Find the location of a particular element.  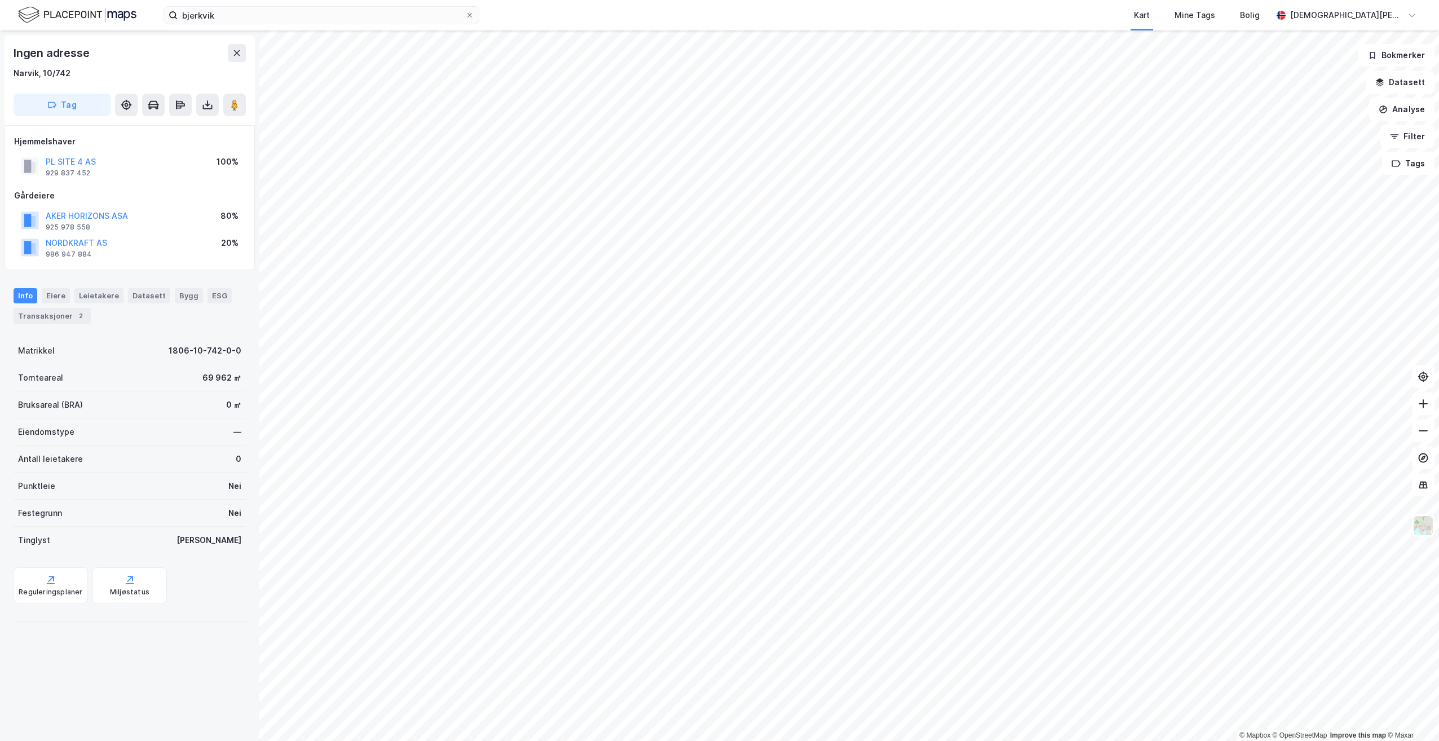

button: Datasett is located at coordinates (1400, 82).